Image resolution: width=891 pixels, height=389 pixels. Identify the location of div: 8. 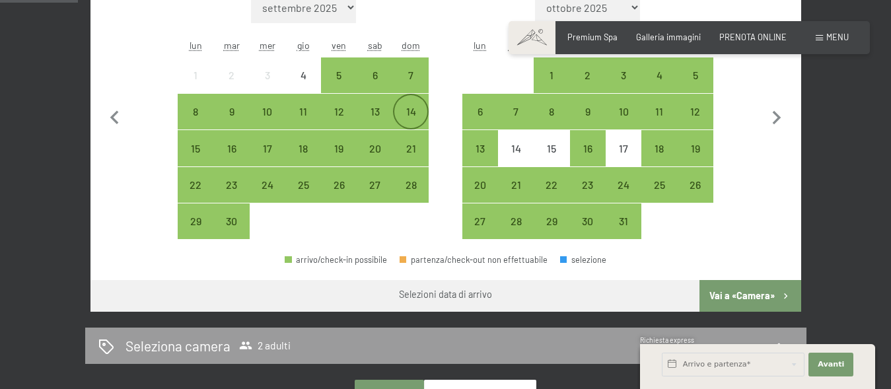
(552, 123).